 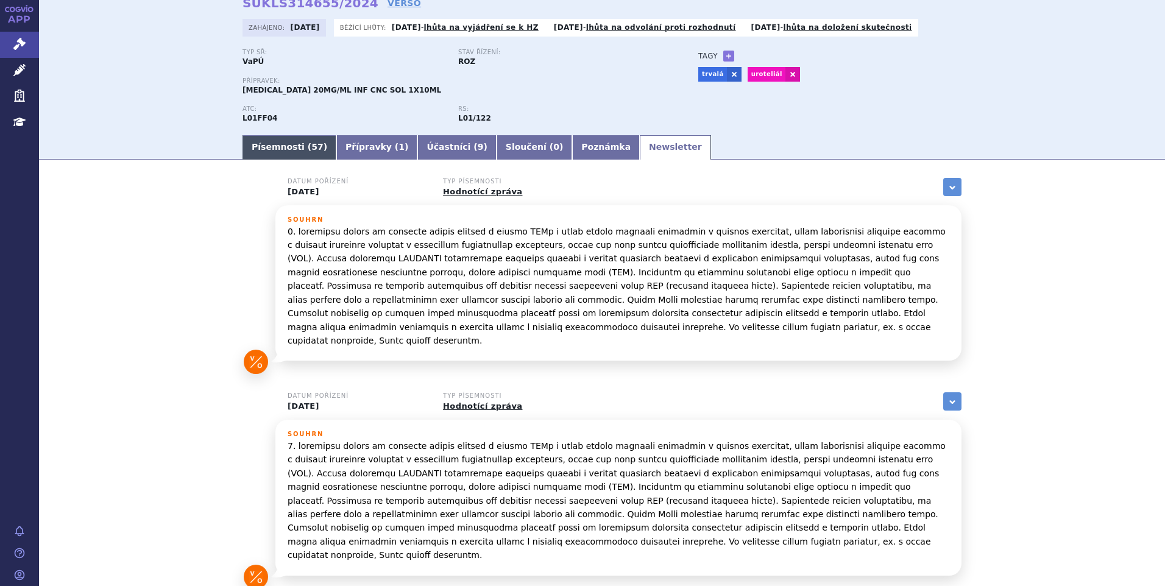 What do you see at coordinates (675, 147) in the screenshot?
I see `a: Newsletter` at bounding box center [675, 147].